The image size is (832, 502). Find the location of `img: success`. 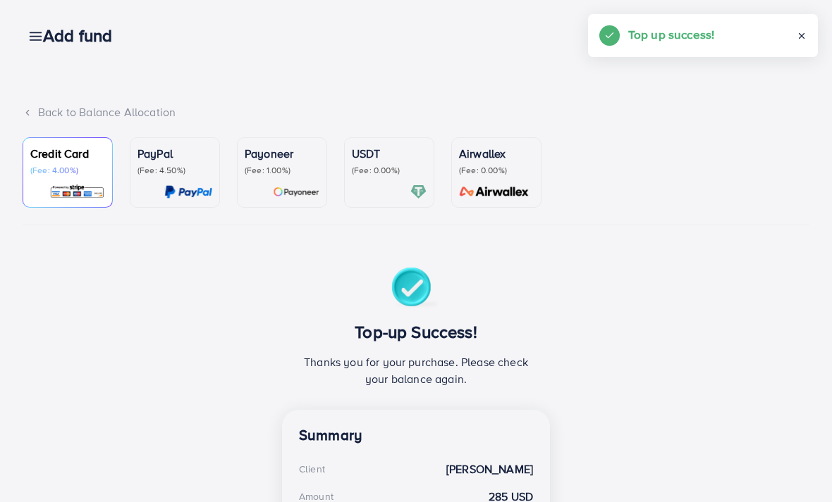

img: success is located at coordinates (416, 289).